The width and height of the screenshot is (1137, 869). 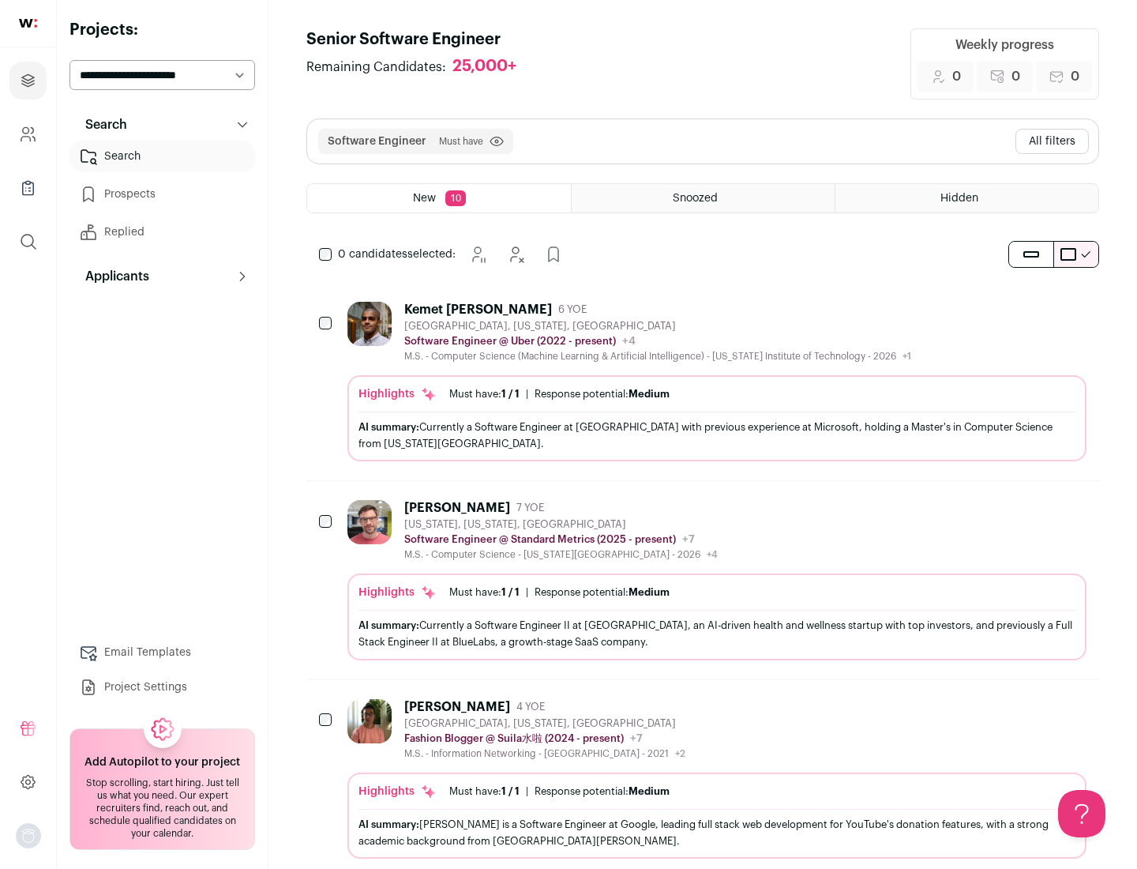 I want to click on a: Project Settings, so click(x=162, y=687).